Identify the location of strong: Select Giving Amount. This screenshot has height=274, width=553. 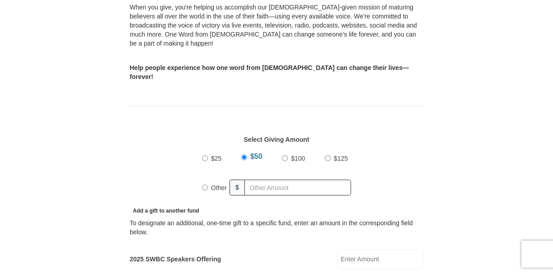
(277, 140).